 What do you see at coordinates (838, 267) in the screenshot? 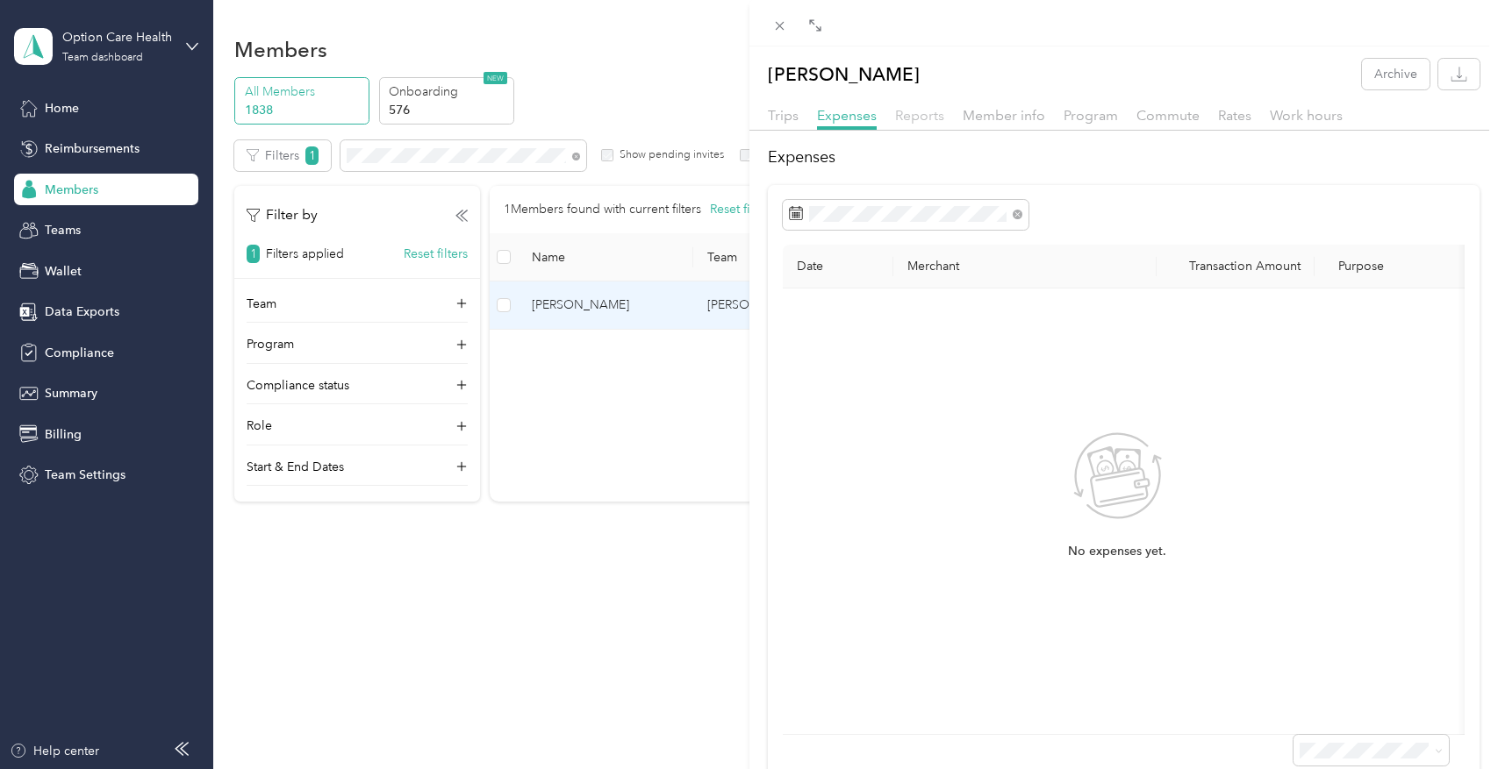
I see `th: Date` at bounding box center [838, 267].